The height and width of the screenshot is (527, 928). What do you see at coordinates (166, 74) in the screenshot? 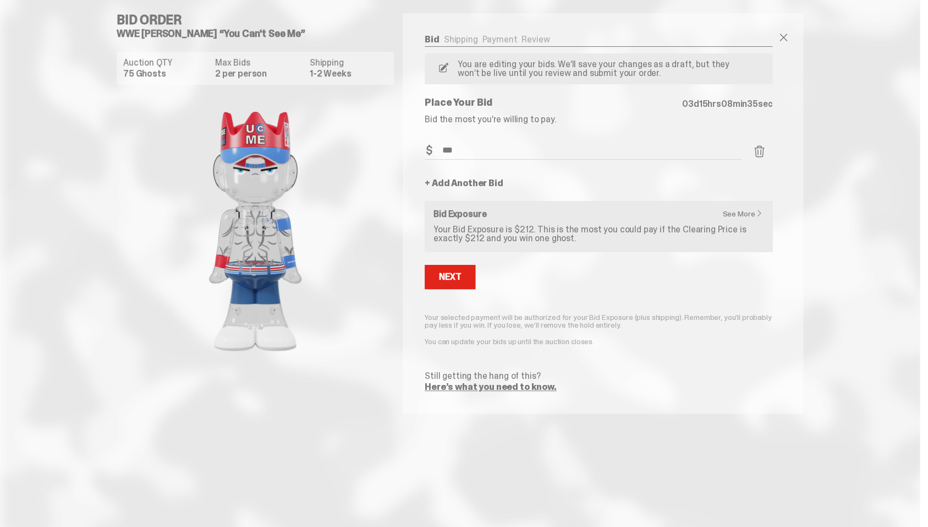
I see `dd: 75 Ghosts` at bounding box center [166, 74].